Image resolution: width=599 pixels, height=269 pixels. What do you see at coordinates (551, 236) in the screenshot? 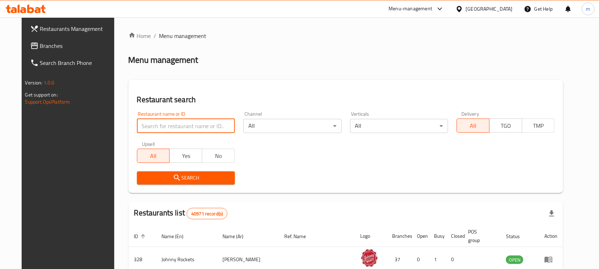
I see `th: Action` at bounding box center [551, 236].